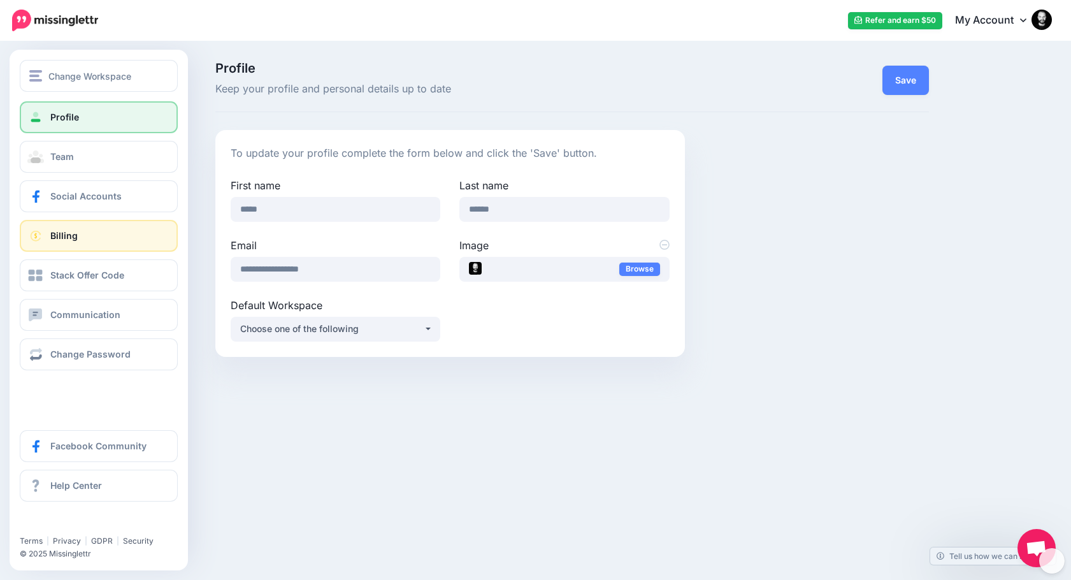 The image size is (1071, 580). What do you see at coordinates (86, 196) in the screenshot?
I see `span: Social Accounts` at bounding box center [86, 196].